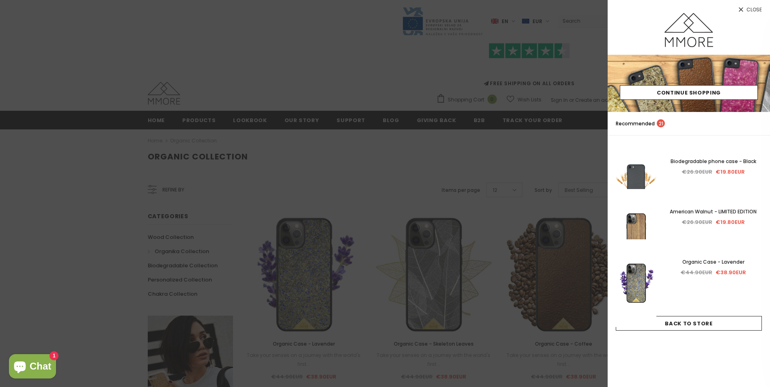 Image resolution: width=770 pixels, height=387 pixels. What do you see at coordinates (713, 161) in the screenshot?
I see `span: Biodegradable phone case - Black` at bounding box center [713, 161].